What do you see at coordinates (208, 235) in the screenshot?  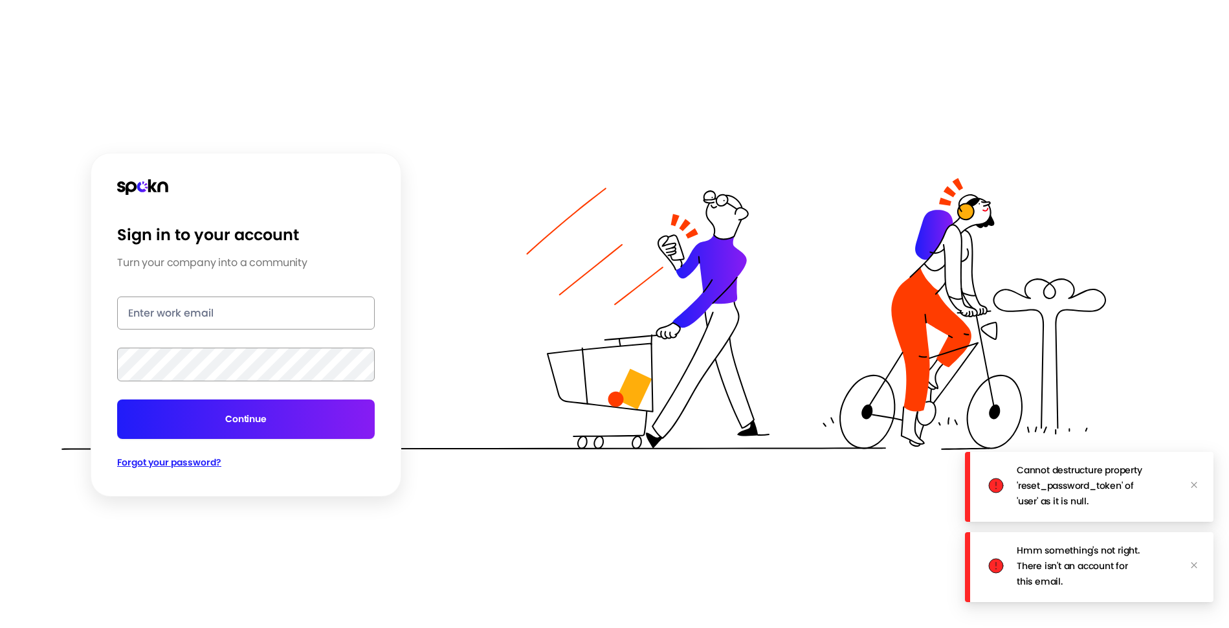 I see `h2: Sign in to your account` at bounding box center [208, 235].